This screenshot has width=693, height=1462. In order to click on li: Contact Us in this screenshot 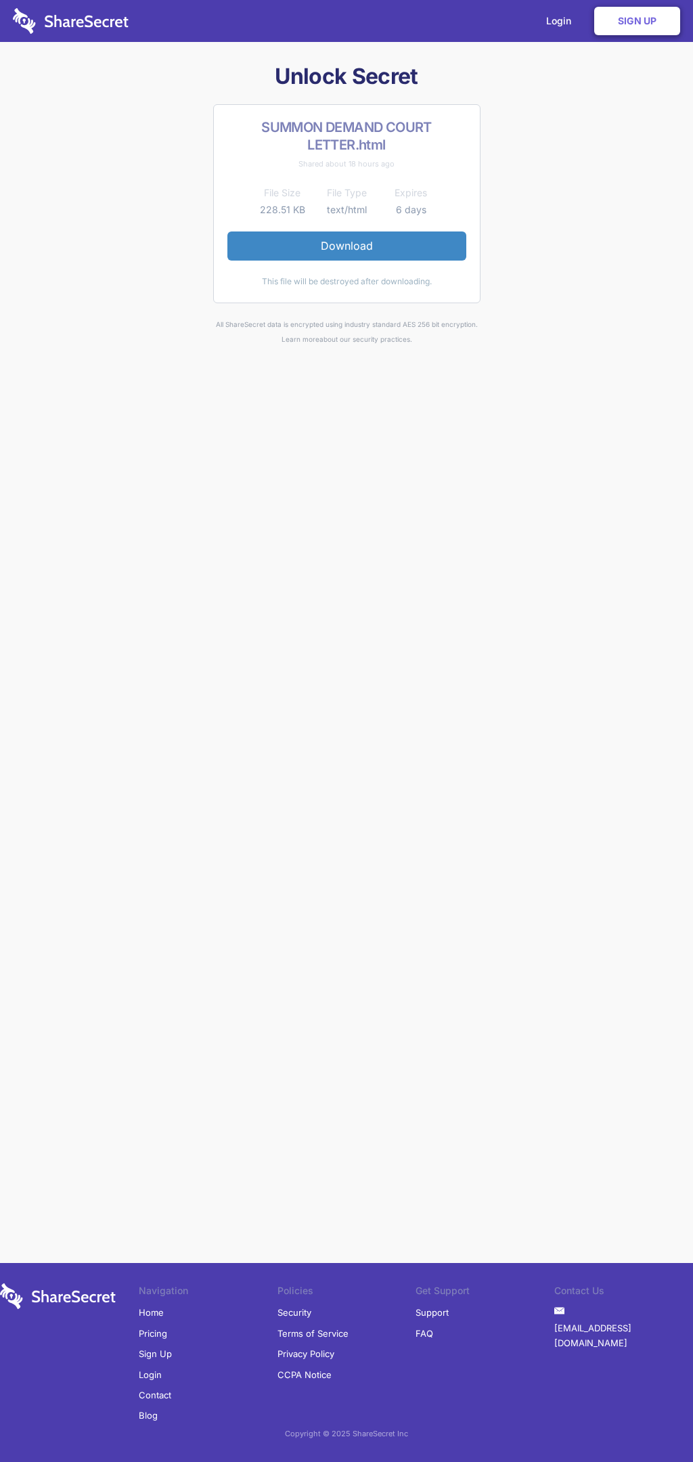, I will do `click(623, 1293)`.